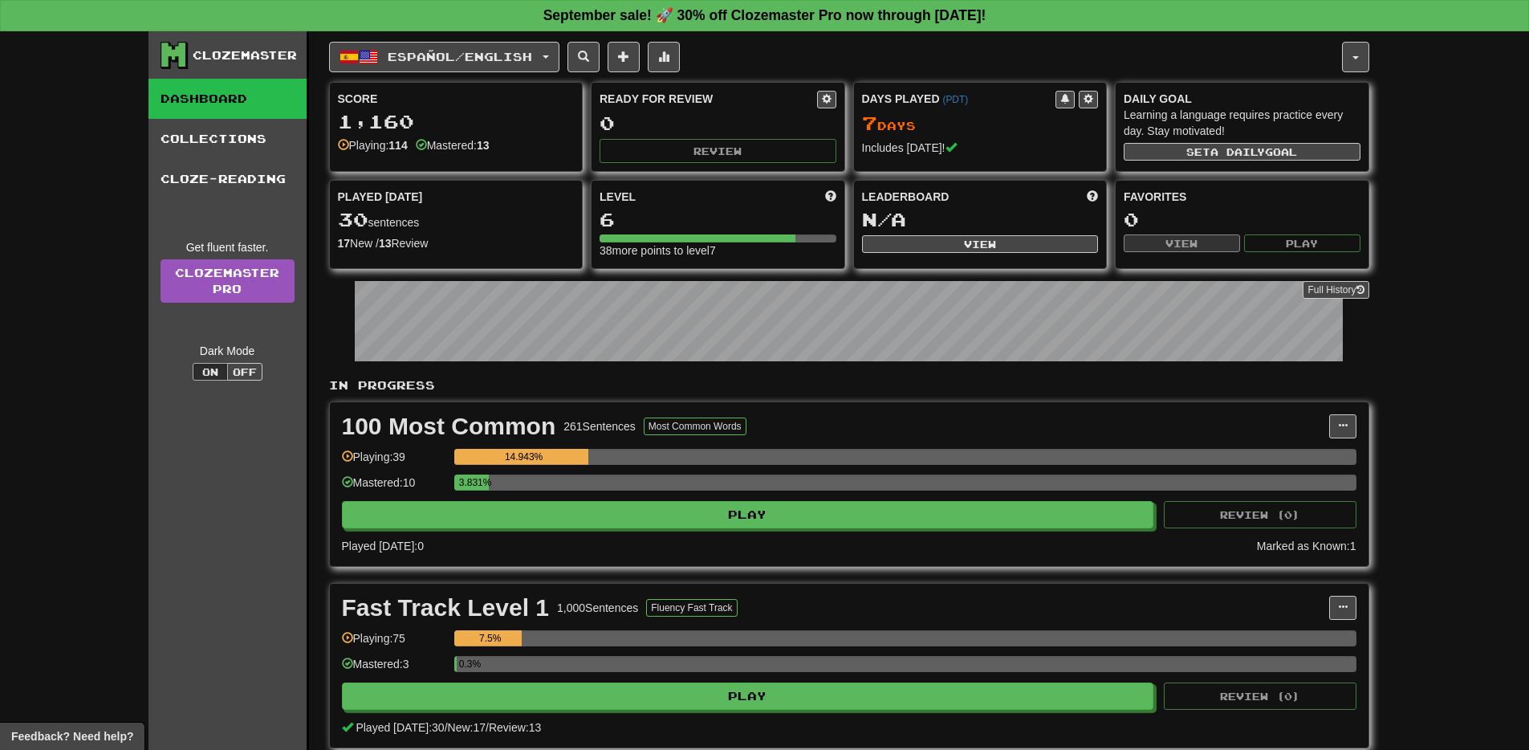  What do you see at coordinates (466, 727) in the screenshot?
I see `span: New: 17` at bounding box center [466, 727].